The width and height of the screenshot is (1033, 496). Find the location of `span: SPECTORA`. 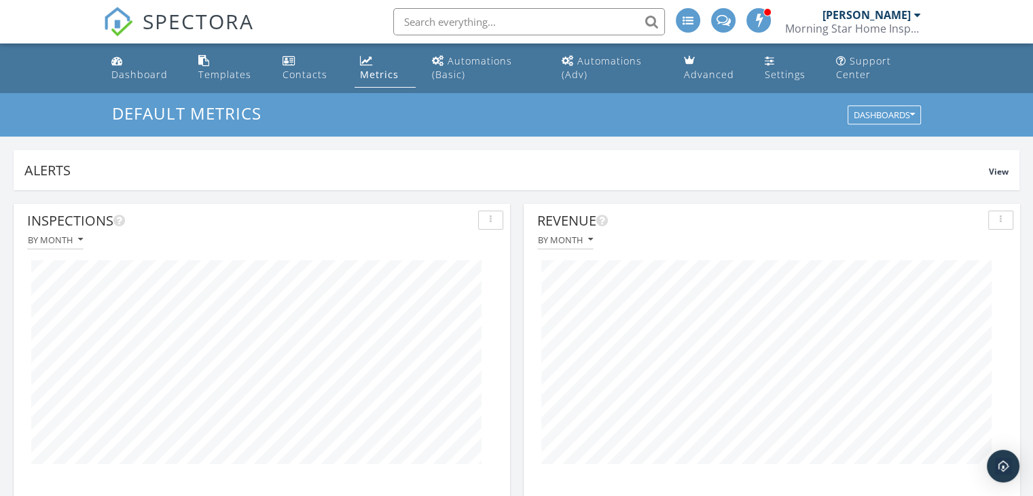

span: SPECTORA is located at coordinates (198, 21).